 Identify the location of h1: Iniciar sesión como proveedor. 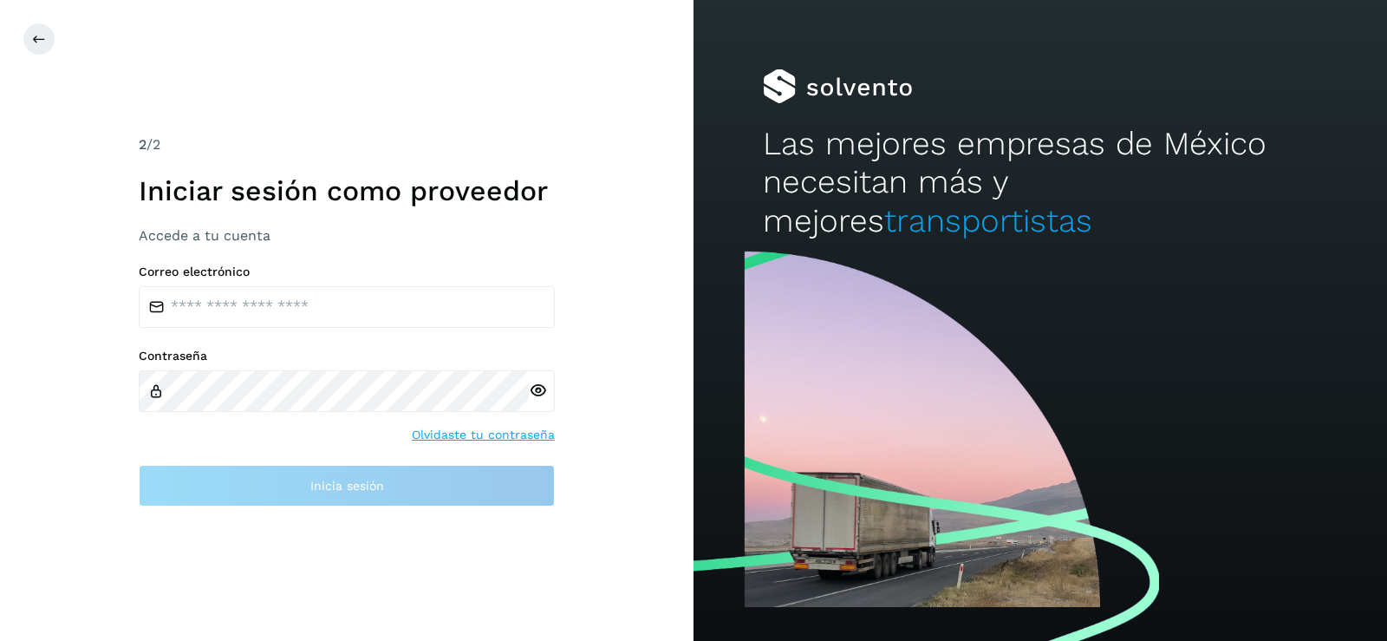
(347, 191).